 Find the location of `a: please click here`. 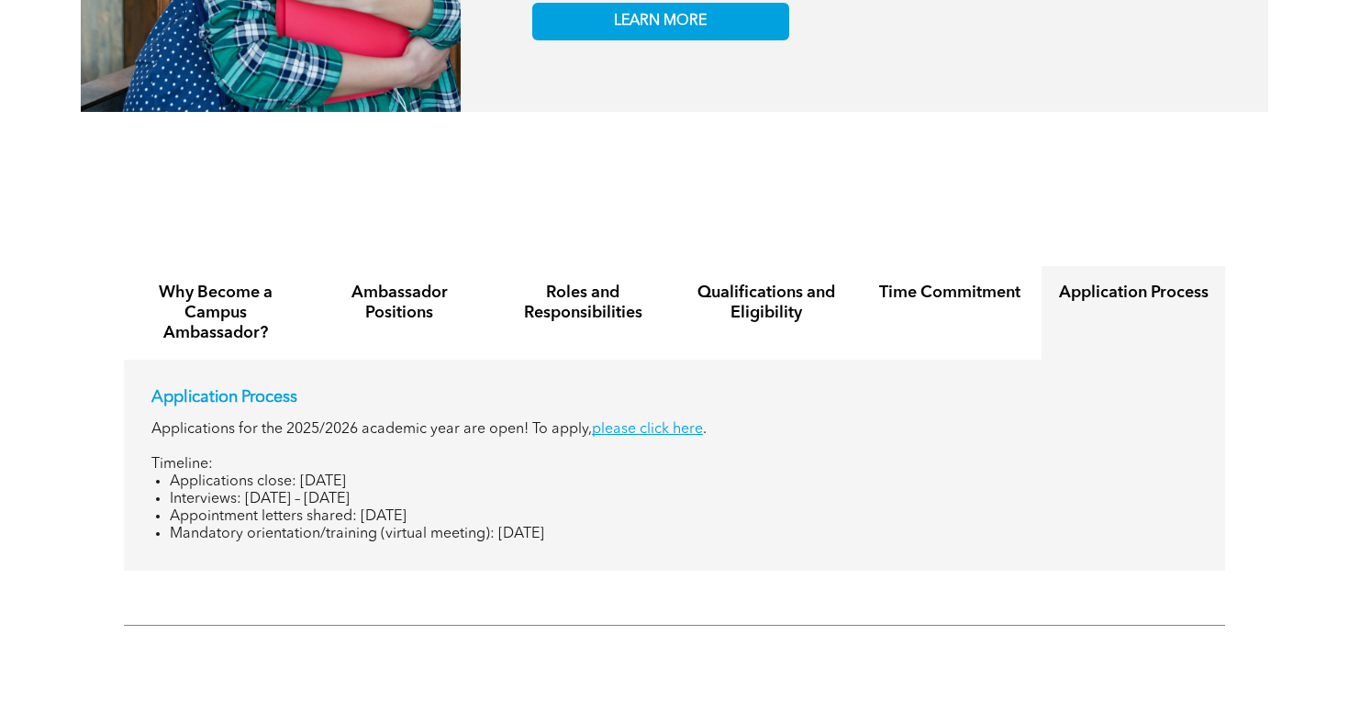

a: please click here is located at coordinates (647, 429).